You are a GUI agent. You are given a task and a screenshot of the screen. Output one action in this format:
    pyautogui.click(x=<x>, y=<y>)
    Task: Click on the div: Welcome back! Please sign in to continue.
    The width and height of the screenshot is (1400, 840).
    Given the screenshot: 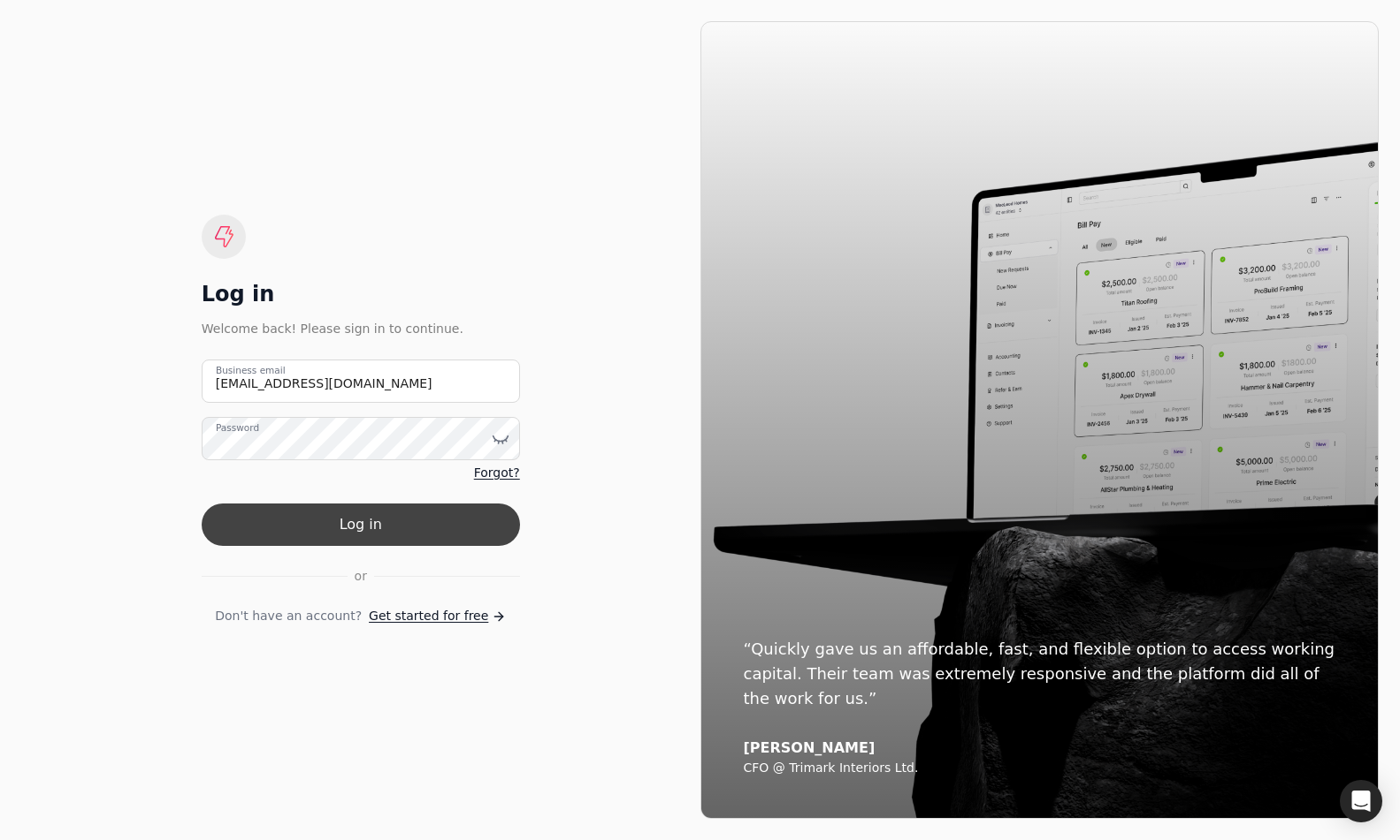 What is the action you would take?
    pyautogui.click(x=360, y=329)
    